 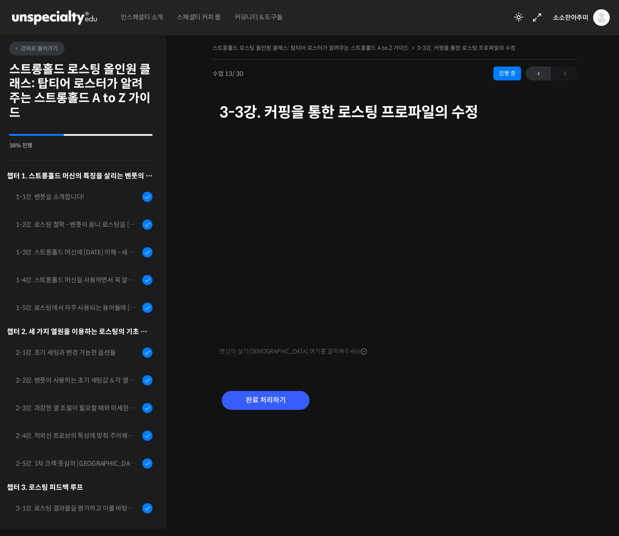 What do you see at coordinates (80, 176) in the screenshot?
I see `h3: 챕터 1. 스트롱홀드 머신의 특징을 살리는 벤풋의 로스팅 방식` at bounding box center [80, 176].